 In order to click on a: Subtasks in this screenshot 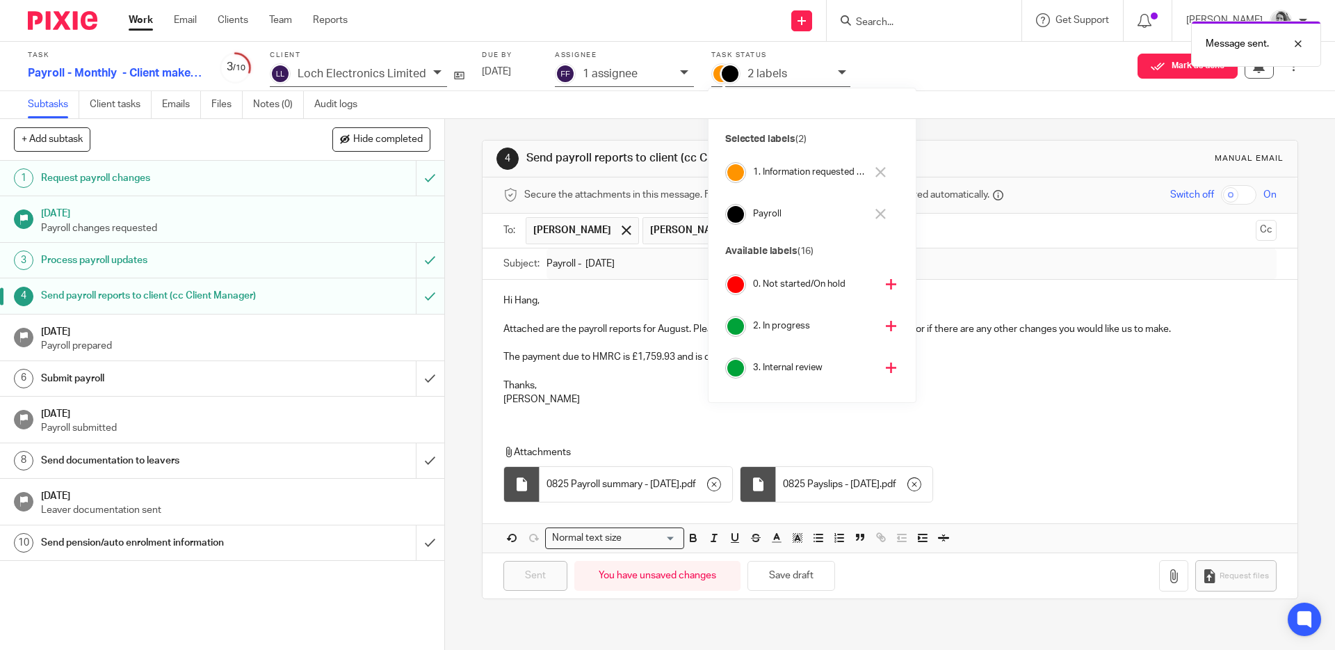, I will do `click(54, 104)`.